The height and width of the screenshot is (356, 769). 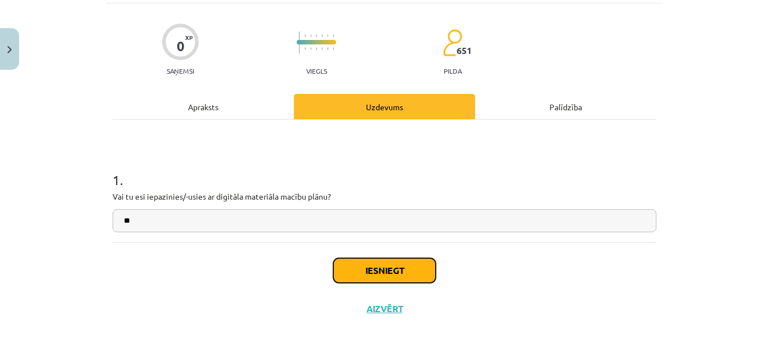 I want to click on button: Aizvērt, so click(x=384, y=309).